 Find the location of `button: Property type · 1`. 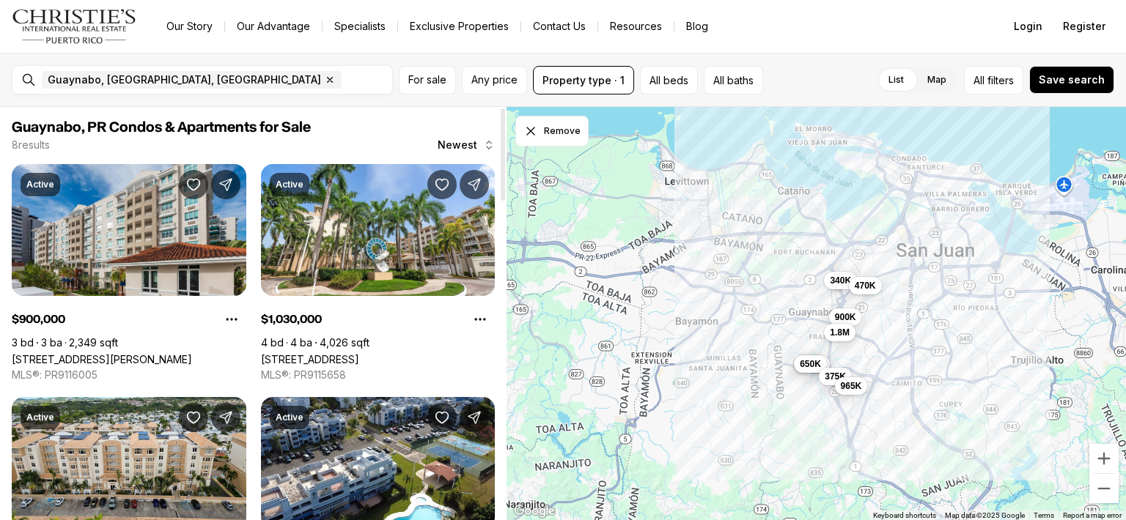

button: Property type · 1 is located at coordinates (583, 80).